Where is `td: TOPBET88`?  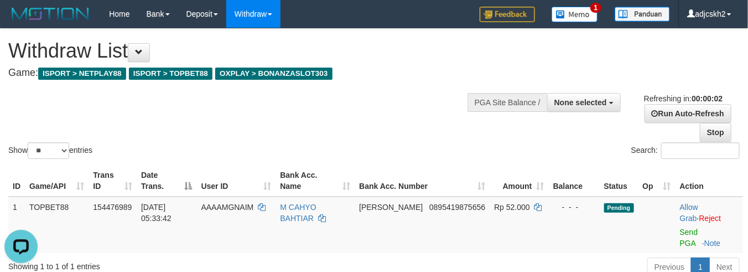
td: TOPBET88 is located at coordinates (56, 225).